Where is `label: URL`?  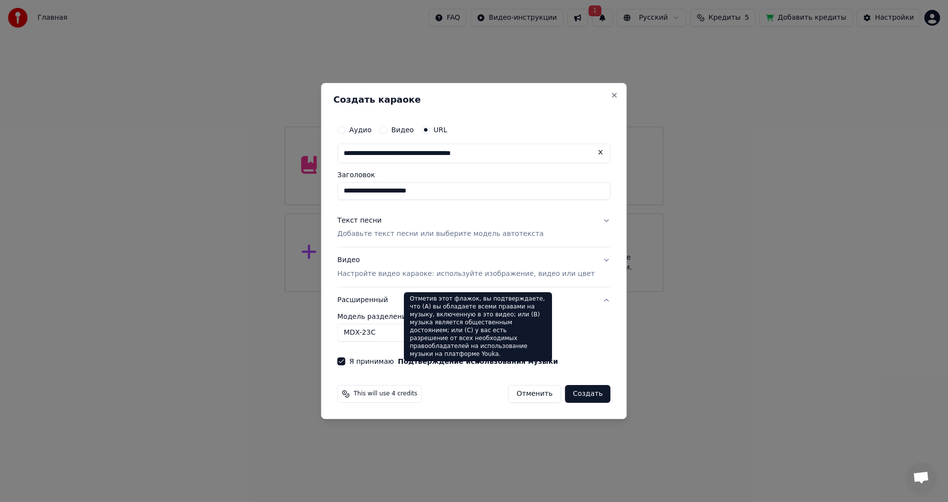
label: URL is located at coordinates (441, 130).